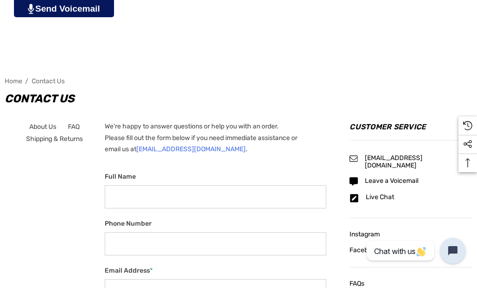 This screenshot has height=288, width=477. I want to click on a: Facebook, so click(411, 250).